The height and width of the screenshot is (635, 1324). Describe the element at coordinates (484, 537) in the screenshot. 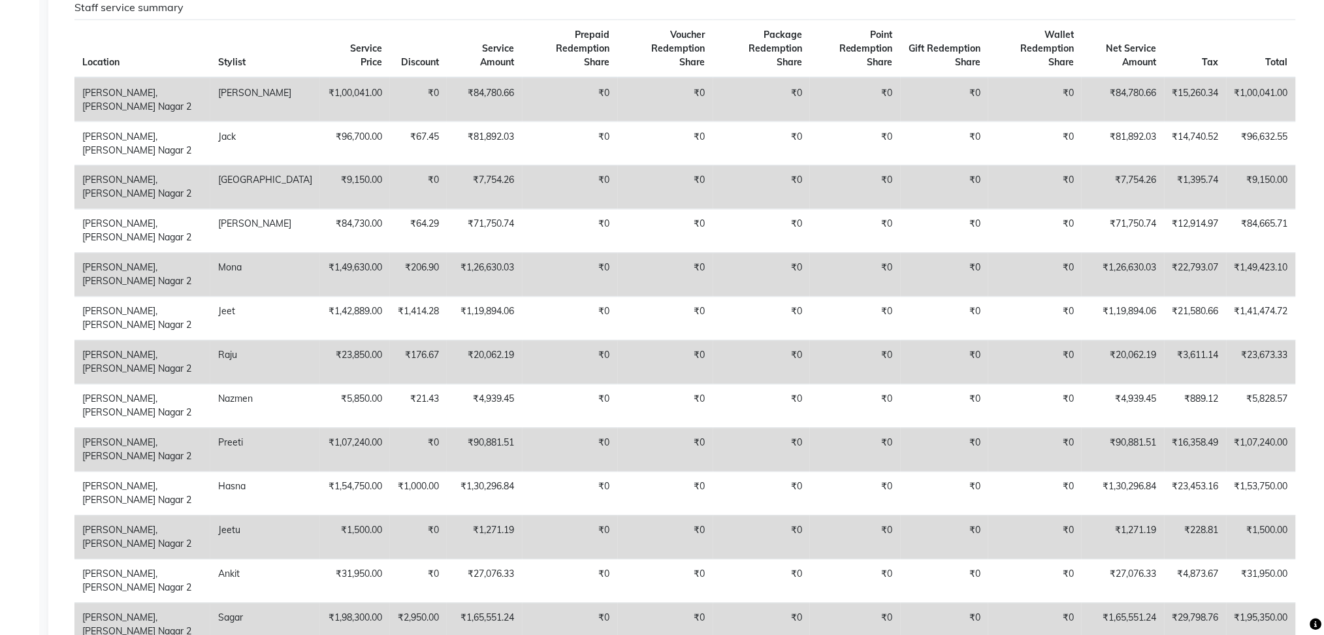

I see `td: ₹1,271.19` at that location.